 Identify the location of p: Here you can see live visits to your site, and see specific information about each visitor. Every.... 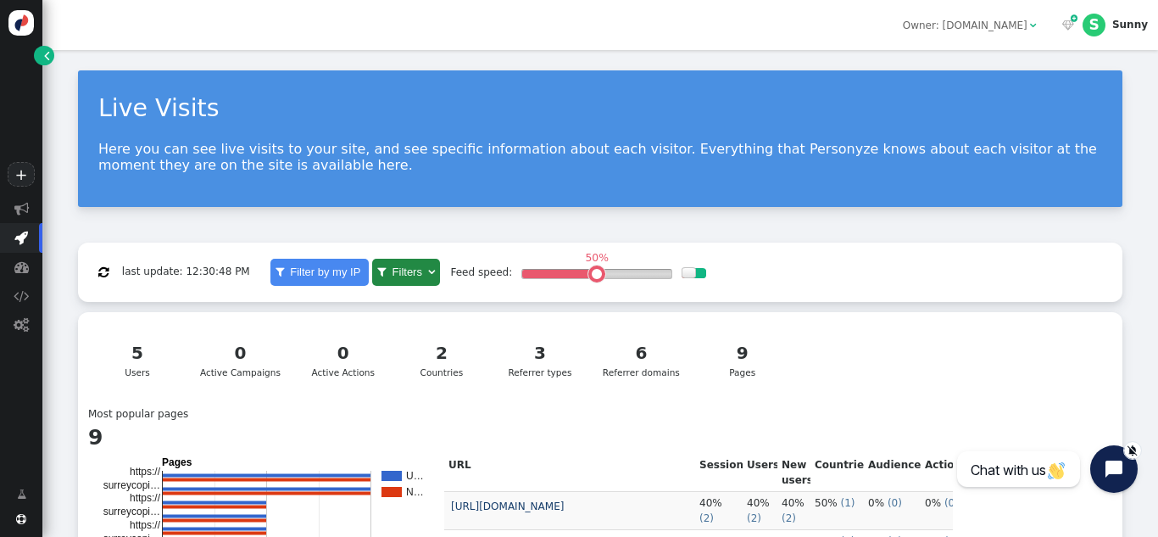
(600, 157).